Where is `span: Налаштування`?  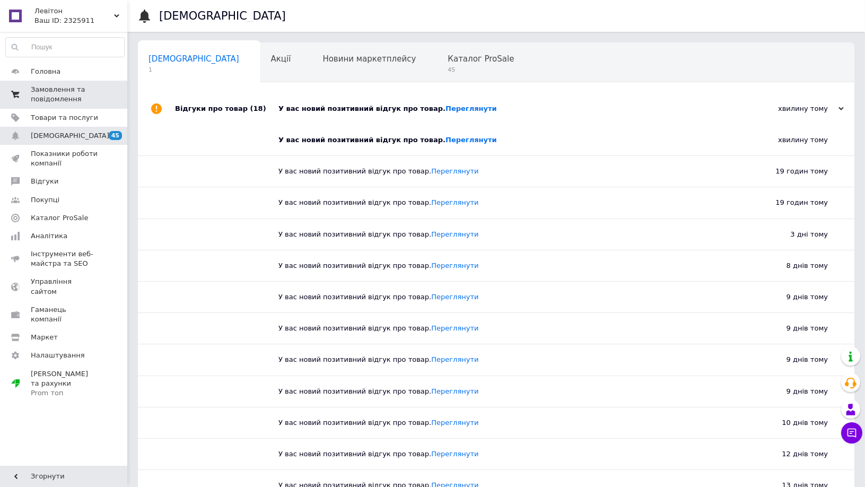 span: Налаштування is located at coordinates (58, 355).